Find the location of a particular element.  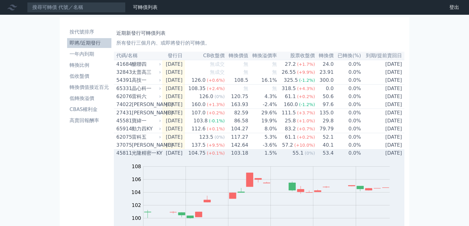

td: 86.58 is located at coordinates (237, 121).